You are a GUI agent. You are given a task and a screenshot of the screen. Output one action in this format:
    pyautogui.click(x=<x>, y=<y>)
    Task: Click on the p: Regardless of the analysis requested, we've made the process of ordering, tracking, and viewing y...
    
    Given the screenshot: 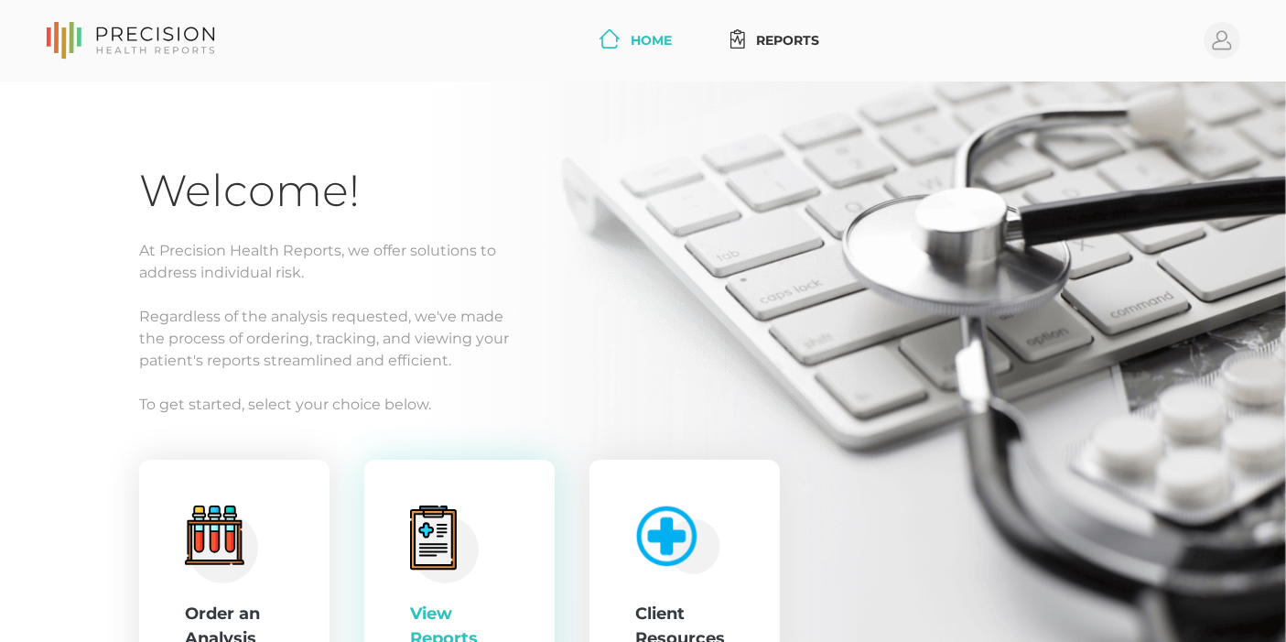 What is the action you would take?
    pyautogui.click(x=643, y=339)
    